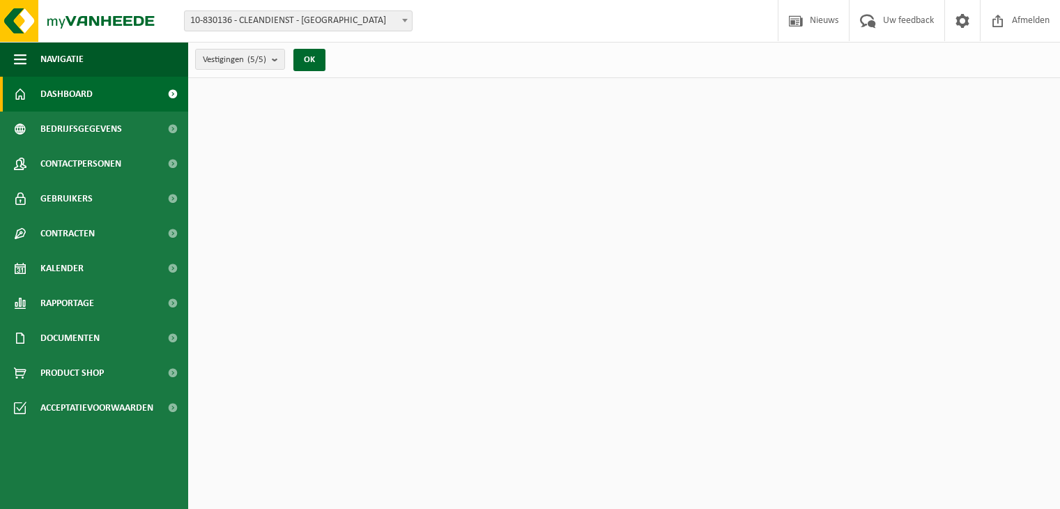  I want to click on span: Contracten, so click(68, 233).